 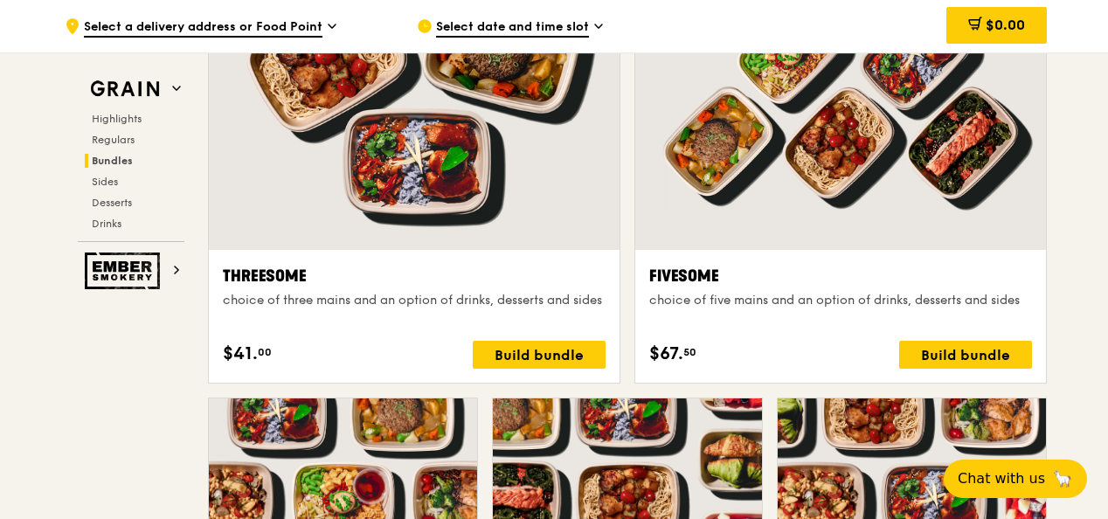 I want to click on span: Drinks, so click(x=107, y=224).